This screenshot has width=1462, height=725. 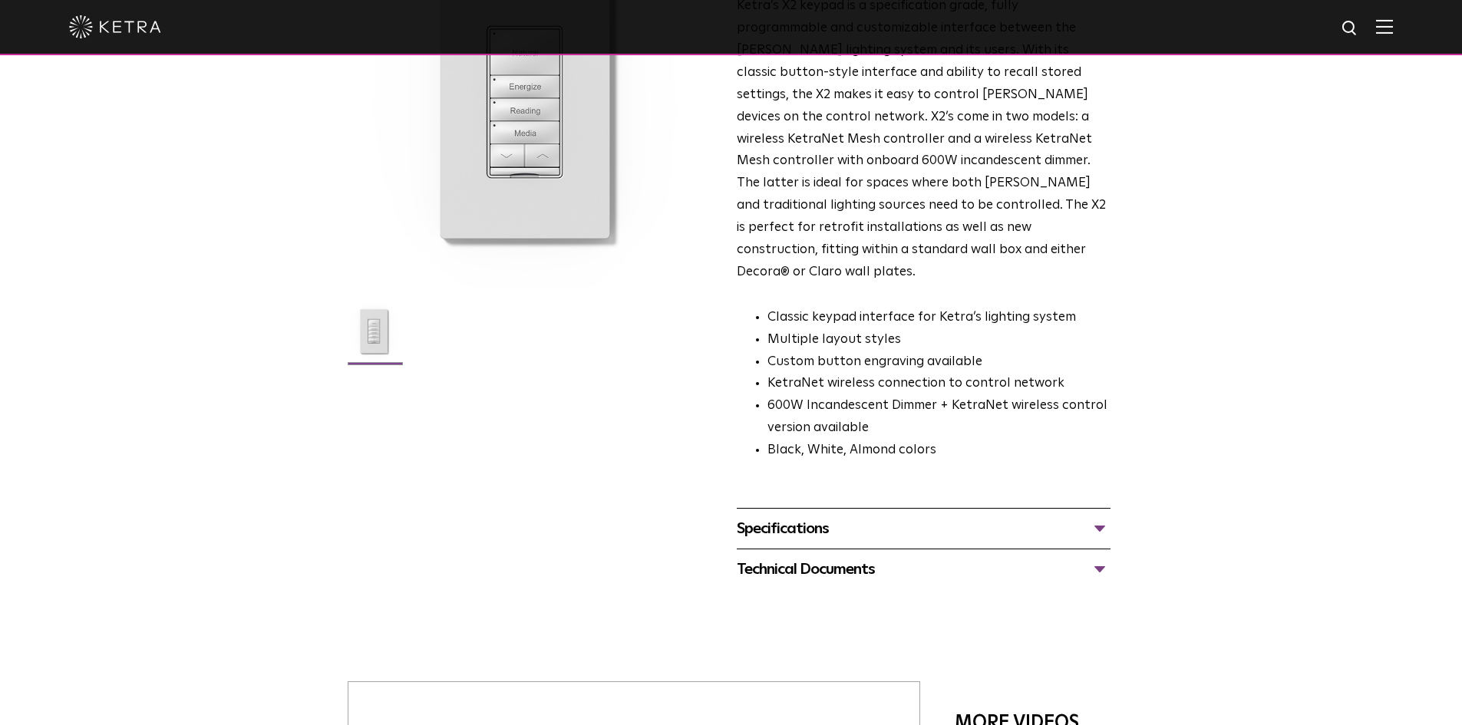 What do you see at coordinates (939, 384) in the screenshot?
I see `li: KetraNet wireless connection to control network` at bounding box center [939, 384].